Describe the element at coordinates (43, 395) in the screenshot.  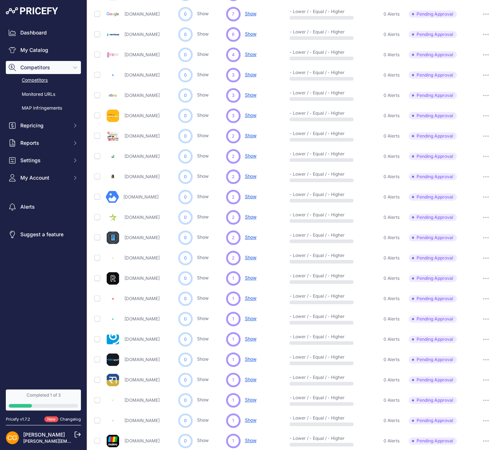
I see `div: Completed 1 of 3` at that location.